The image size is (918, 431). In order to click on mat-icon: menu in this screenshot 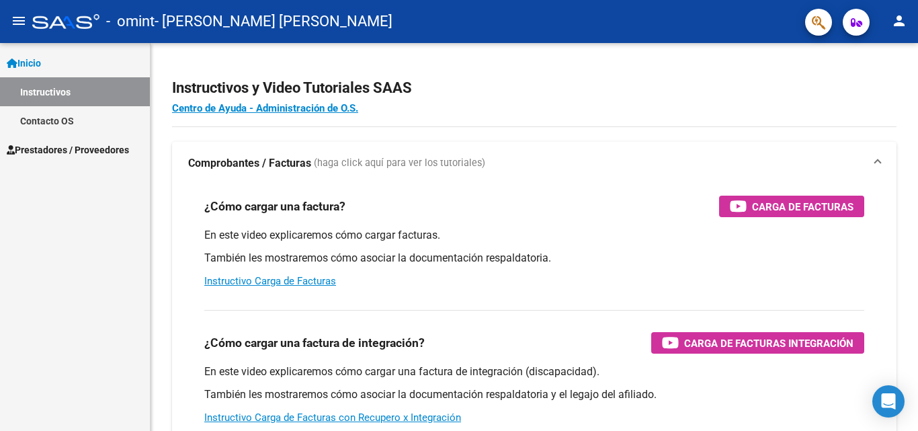, I will do `click(19, 21)`.